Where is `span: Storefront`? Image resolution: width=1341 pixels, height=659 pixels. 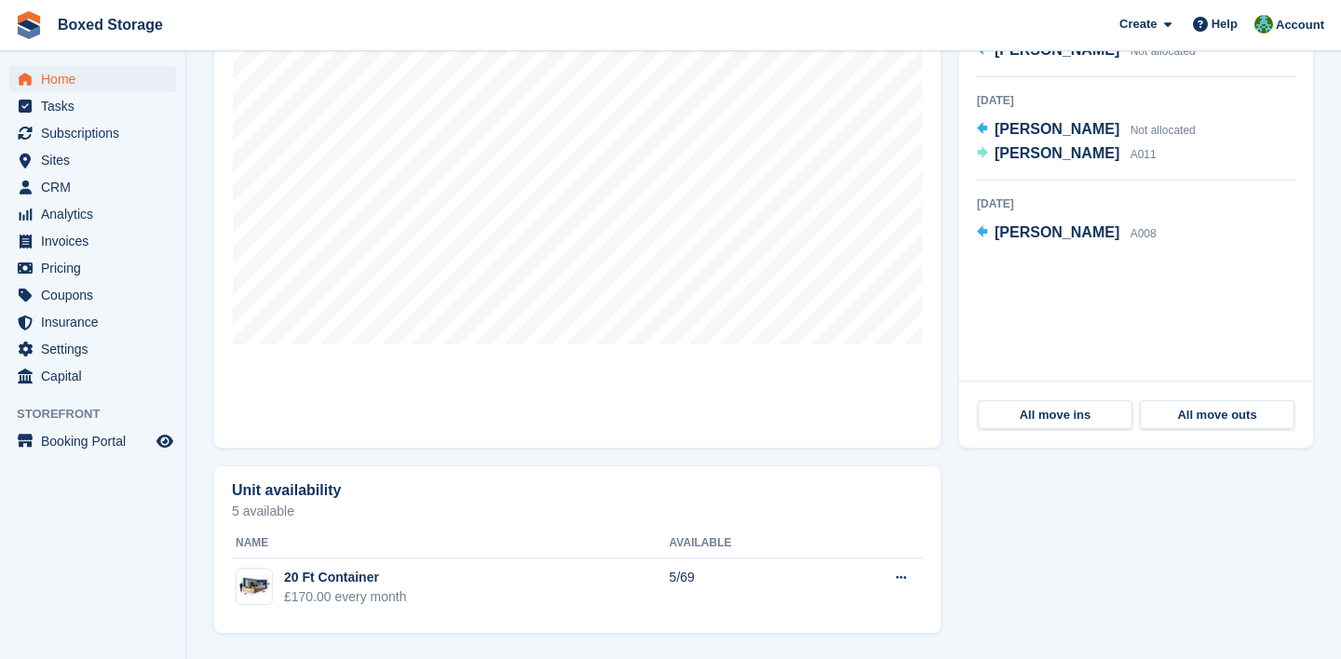 span: Storefront is located at coordinates (101, 414).